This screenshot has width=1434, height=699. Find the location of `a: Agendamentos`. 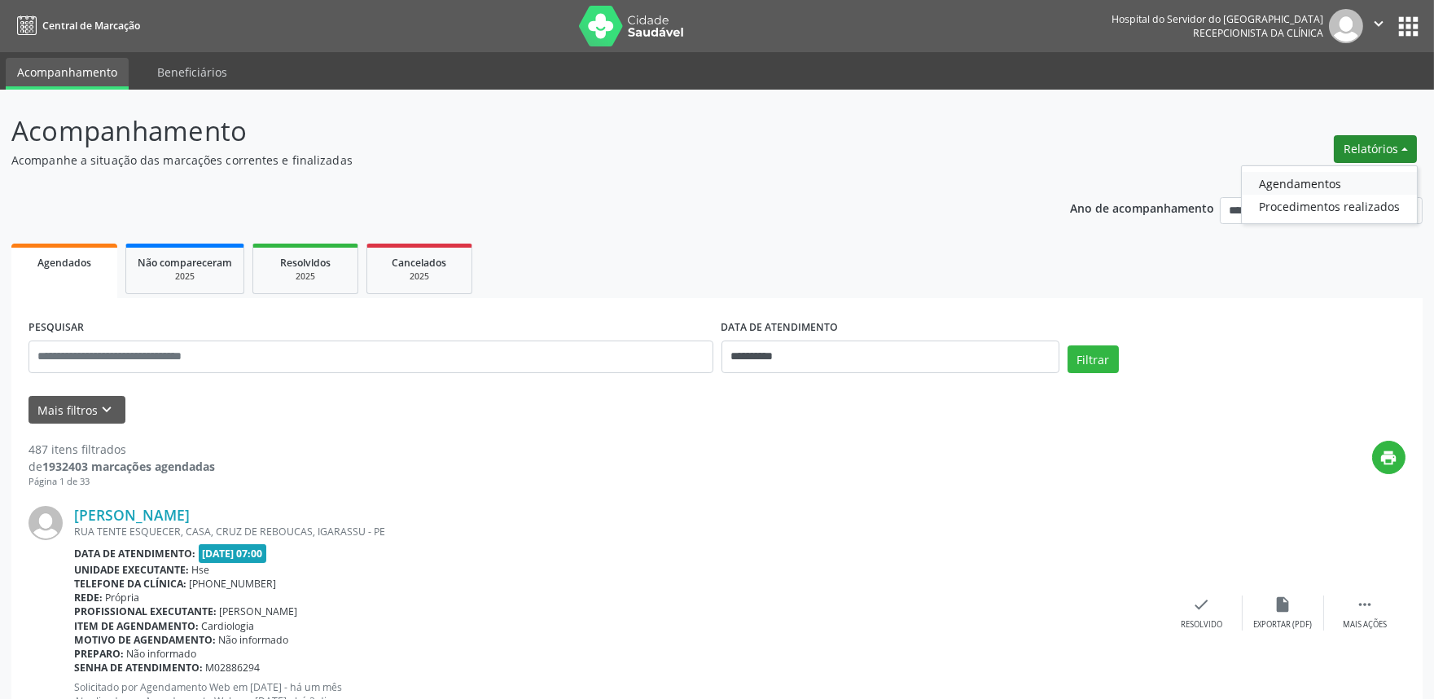

a: Agendamentos is located at coordinates (1329, 183).